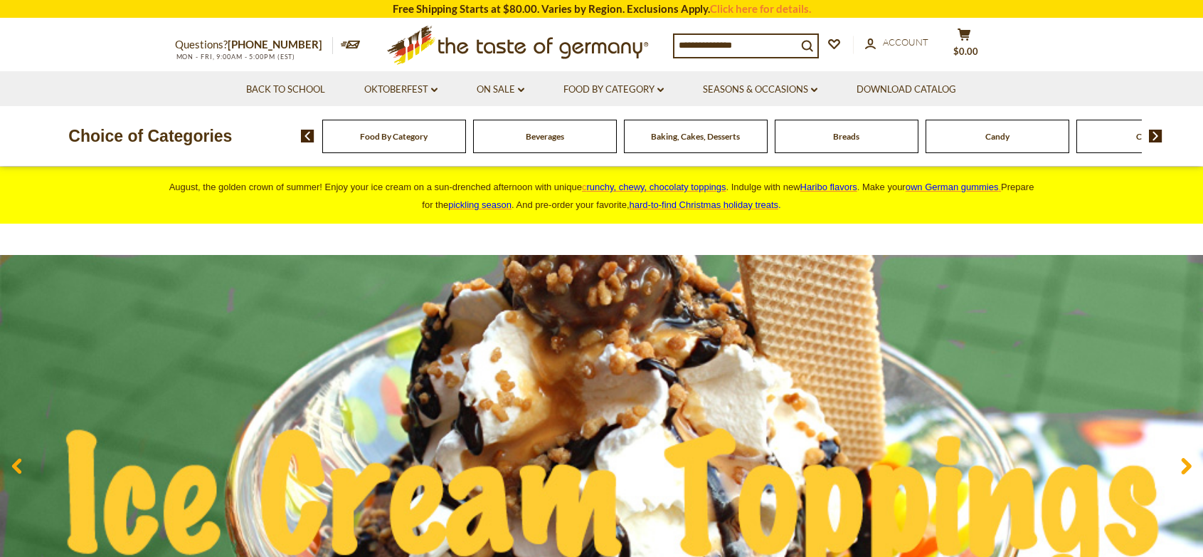  Describe the element at coordinates (545, 136) in the screenshot. I see `a: Beverages` at that location.